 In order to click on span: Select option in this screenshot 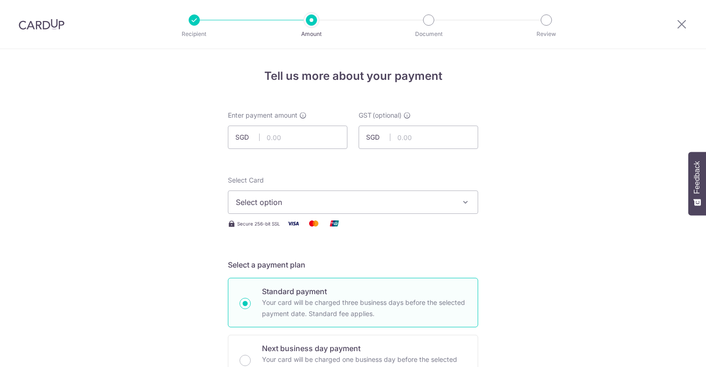, I will do `click(345, 202)`.